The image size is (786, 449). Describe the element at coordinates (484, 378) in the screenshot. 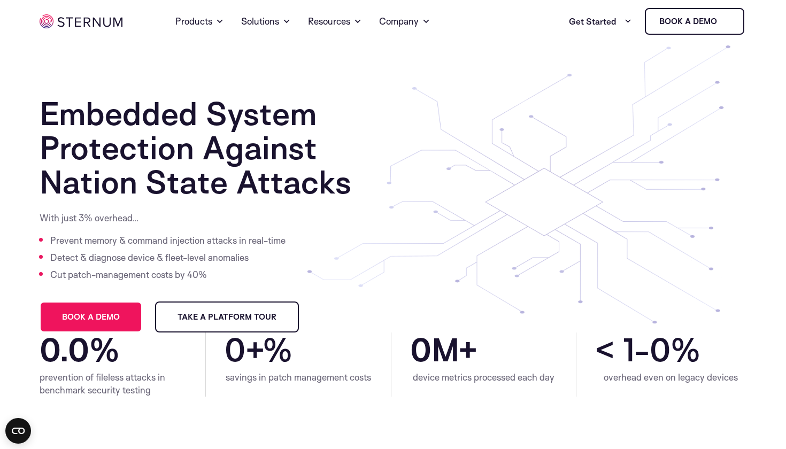

I see `div: device metrics processed each day` at that location.